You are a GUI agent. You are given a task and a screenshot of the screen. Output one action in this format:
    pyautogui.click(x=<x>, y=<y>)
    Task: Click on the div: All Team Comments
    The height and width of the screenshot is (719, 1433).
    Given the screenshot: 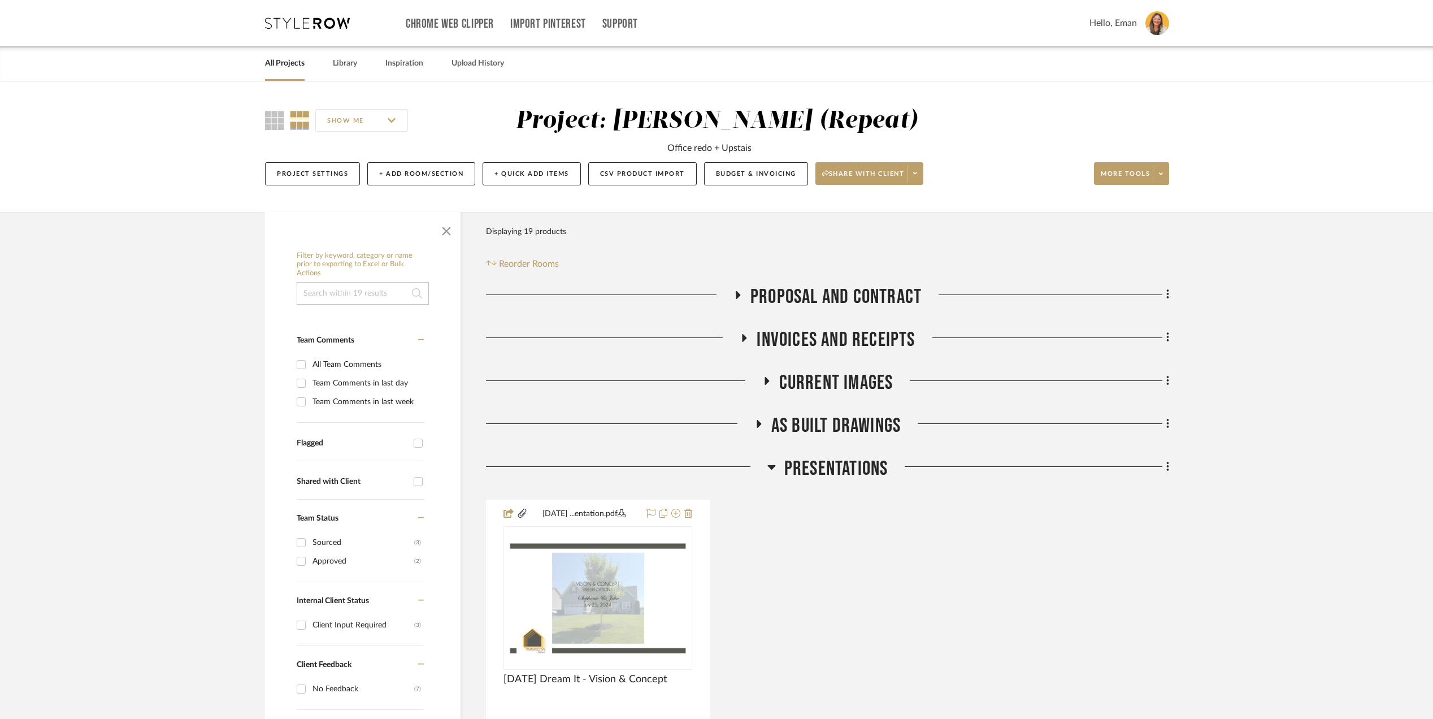 What is the action you would take?
    pyautogui.click(x=367, y=364)
    